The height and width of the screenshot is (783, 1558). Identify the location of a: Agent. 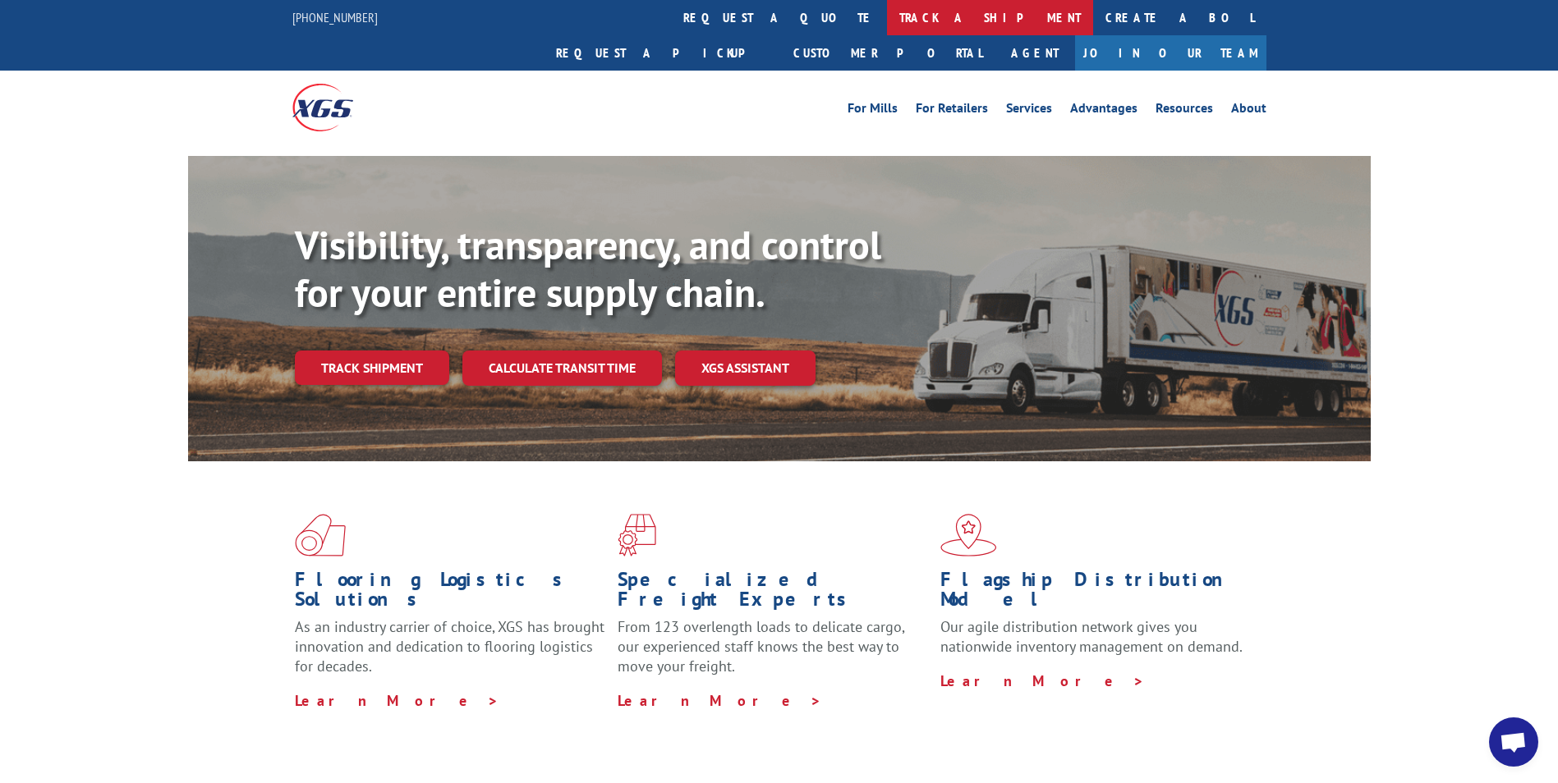
(1035, 53).